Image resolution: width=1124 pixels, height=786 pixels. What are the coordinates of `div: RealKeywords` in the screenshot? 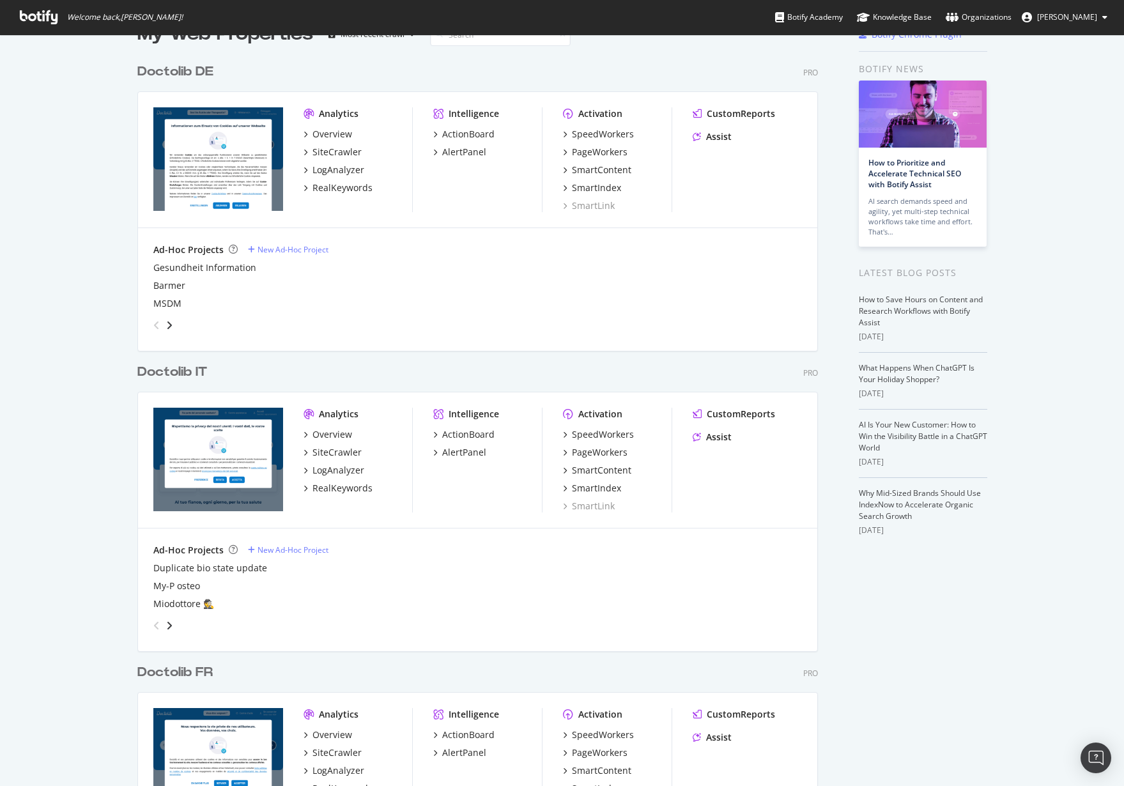 It's located at (343, 488).